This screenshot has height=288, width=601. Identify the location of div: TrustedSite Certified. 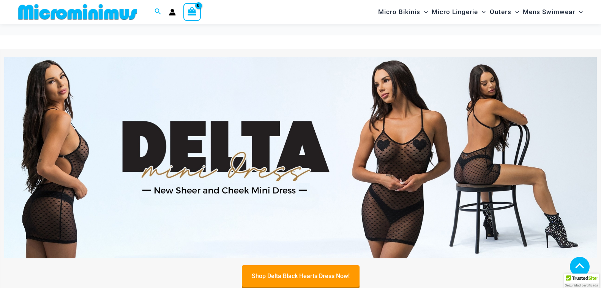
(582, 280).